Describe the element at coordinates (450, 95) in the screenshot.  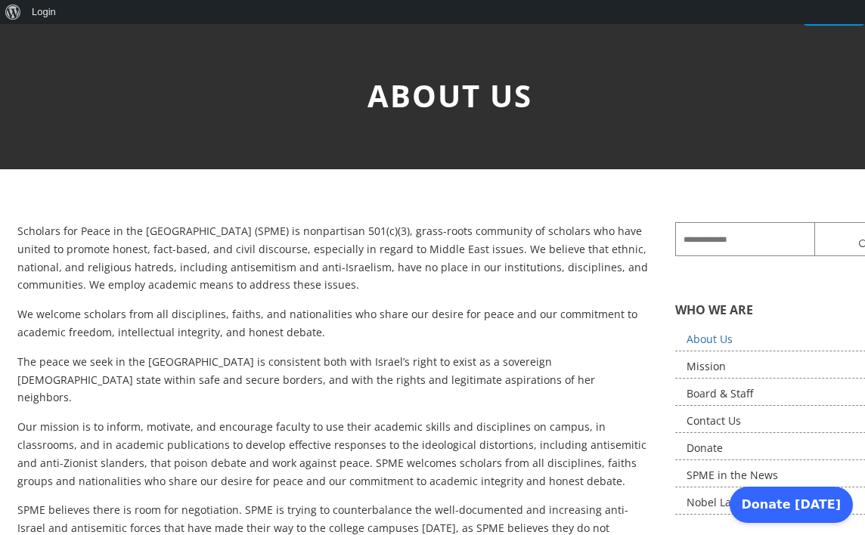
I see `span: About Us` at that location.